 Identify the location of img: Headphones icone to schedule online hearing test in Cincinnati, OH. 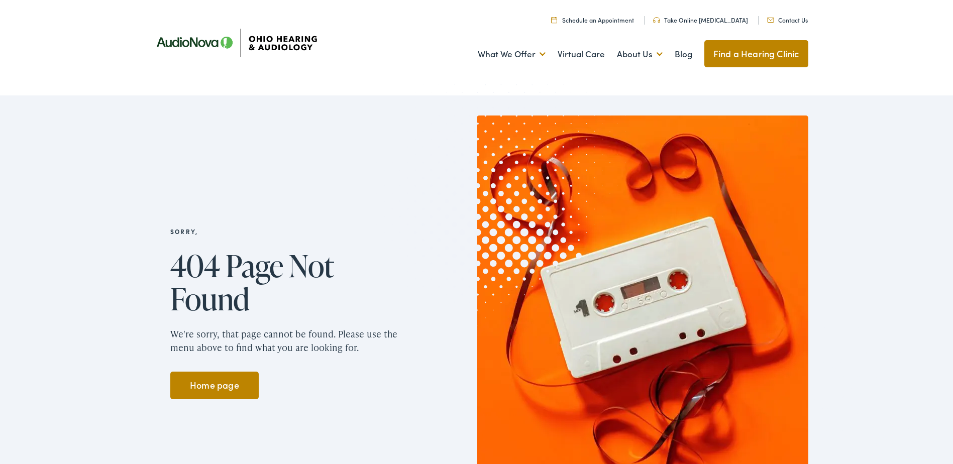
(657, 20).